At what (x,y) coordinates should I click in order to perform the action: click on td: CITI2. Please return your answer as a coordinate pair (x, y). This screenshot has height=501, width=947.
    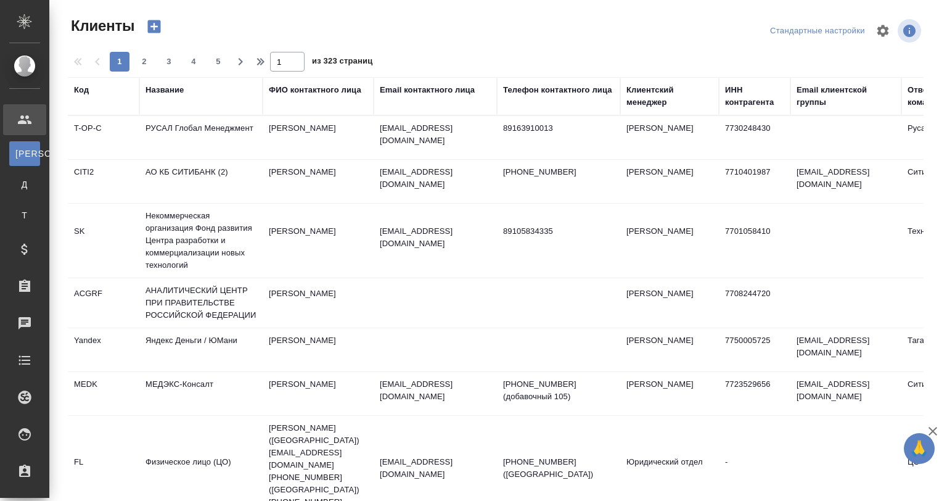
    Looking at the image, I should click on (104, 181).